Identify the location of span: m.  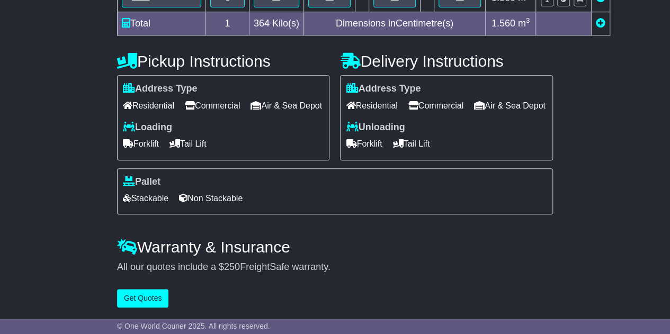
(524, 23).